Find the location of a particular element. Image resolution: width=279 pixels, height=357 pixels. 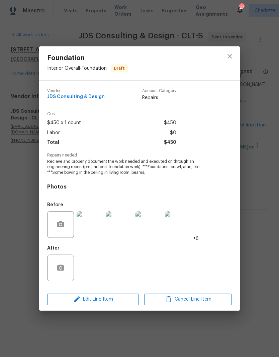

span: Foundation is located at coordinates (87, 58).